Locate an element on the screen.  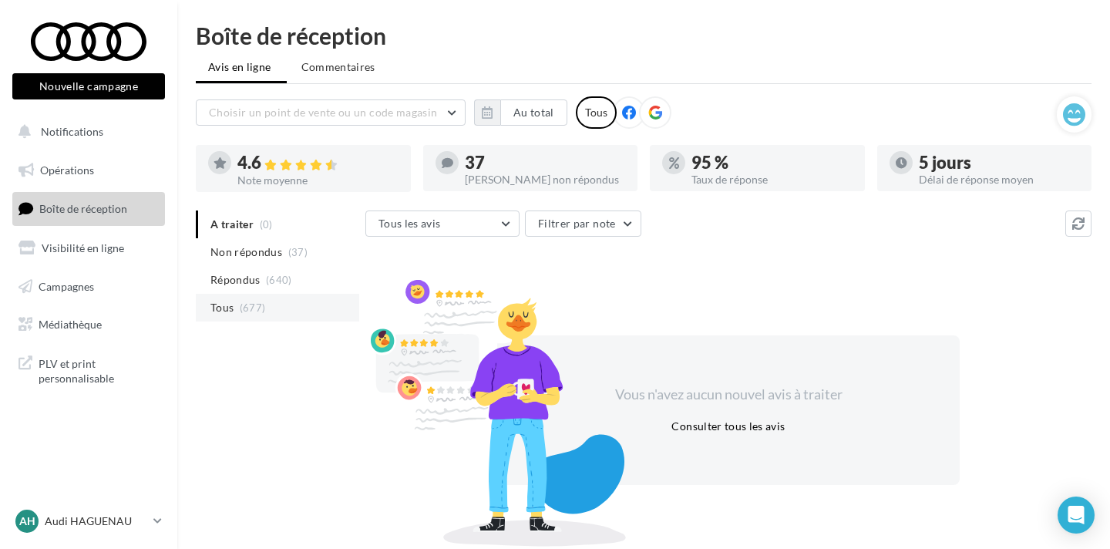
span: PLV et print personnalisable is located at coordinates (99, 369).